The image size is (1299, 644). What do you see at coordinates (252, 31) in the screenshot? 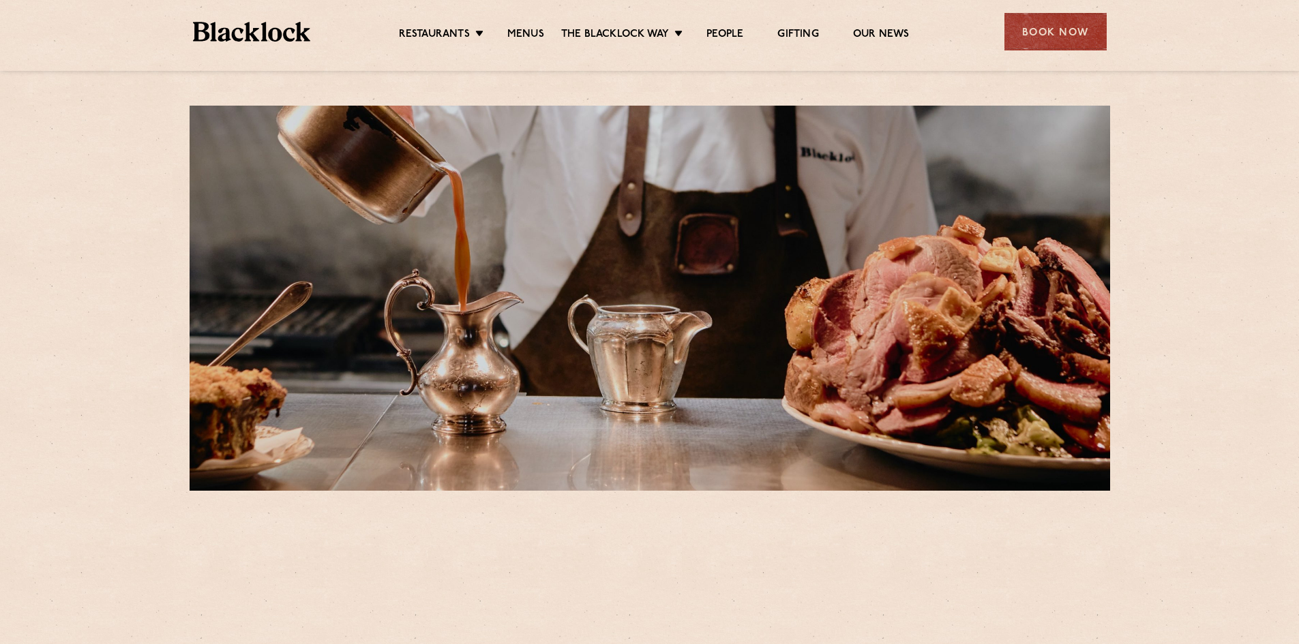
I see `img: BL_Textured_Logo-footer-cropped.svg` at bounding box center [252, 31].